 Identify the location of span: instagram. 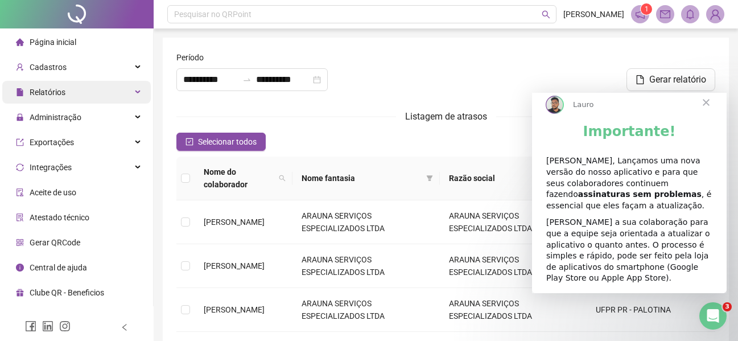
(65, 326).